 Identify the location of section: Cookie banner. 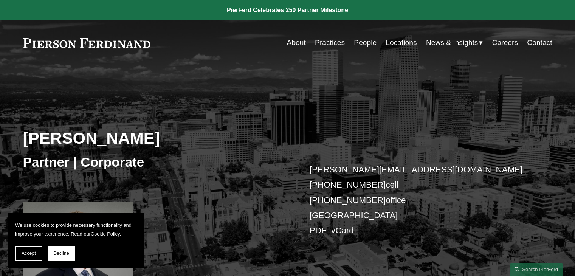
(76, 241).